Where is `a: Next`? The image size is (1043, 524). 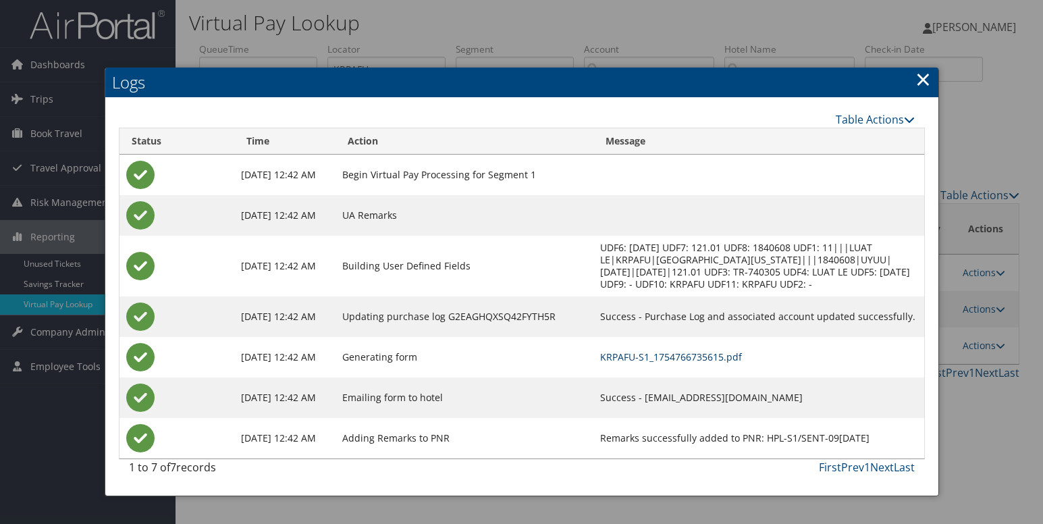
a: Next is located at coordinates (882, 467).